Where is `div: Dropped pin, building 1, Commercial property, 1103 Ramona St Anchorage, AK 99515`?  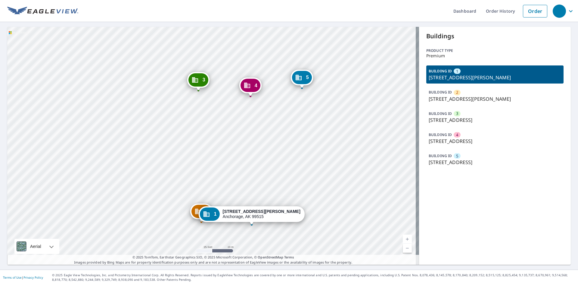
div: Dropped pin, building 1, Commercial property, 1103 Ramona St Anchorage, AK 99515 is located at coordinates (251, 215).